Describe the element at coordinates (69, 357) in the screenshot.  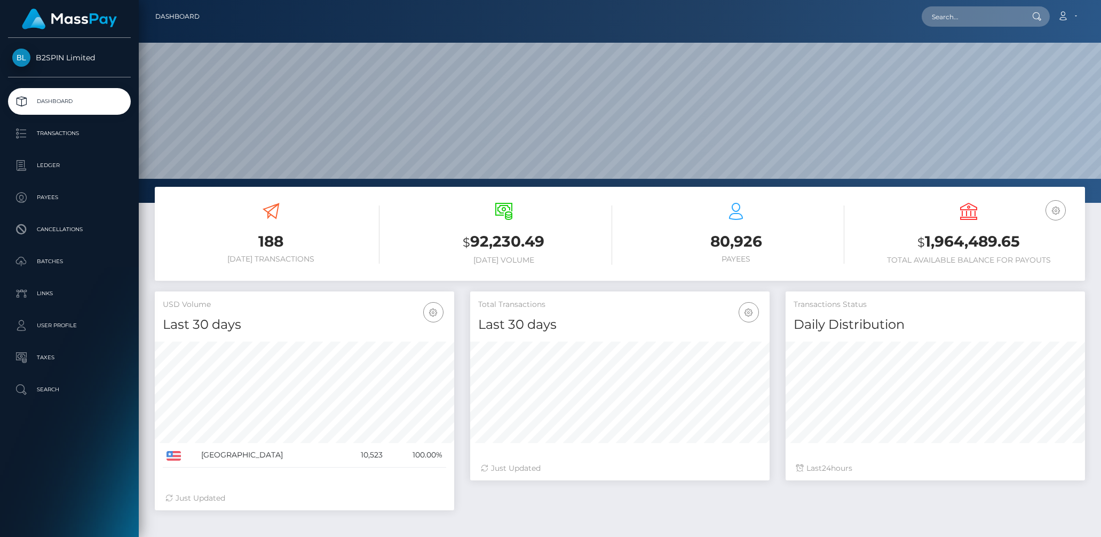
I see `a: Taxes` at that location.